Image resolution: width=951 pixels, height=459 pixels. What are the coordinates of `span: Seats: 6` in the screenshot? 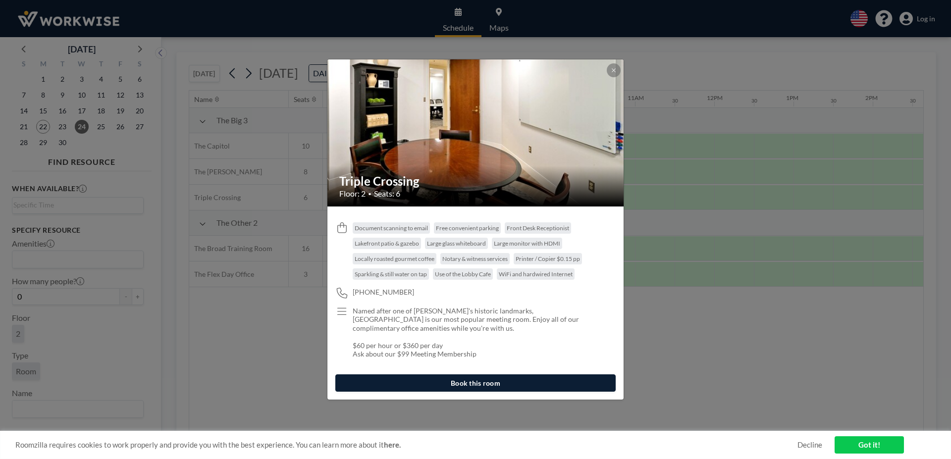 It's located at (387, 194).